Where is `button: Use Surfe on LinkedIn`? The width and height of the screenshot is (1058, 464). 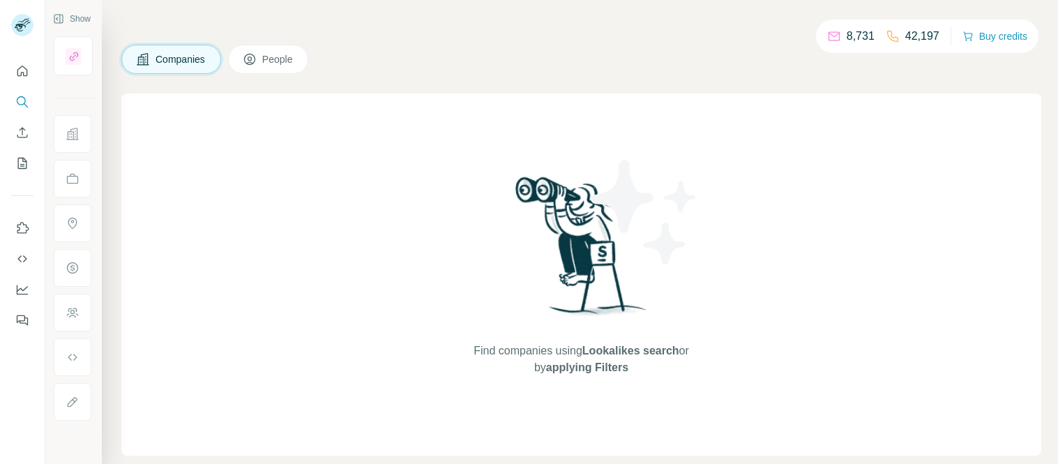
button: Use Surfe on LinkedIn is located at coordinates (22, 228).